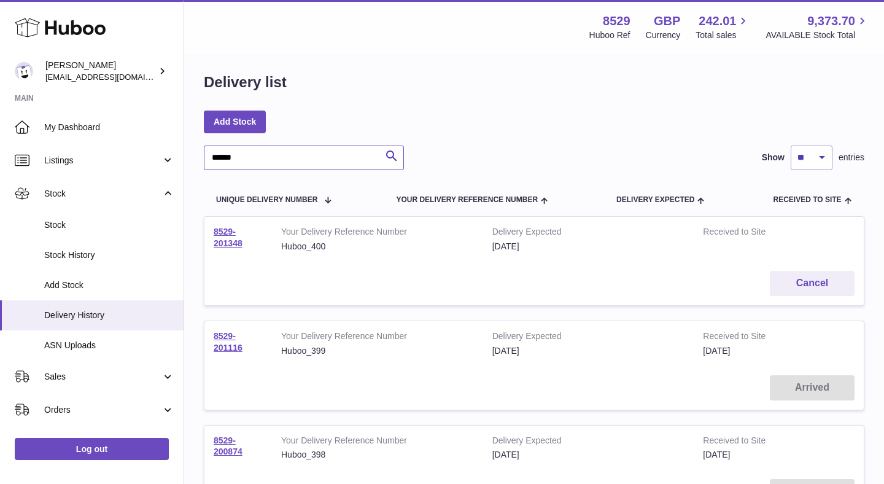 This screenshot has height=484, width=884. What do you see at coordinates (722, 35) in the screenshot?
I see `span: Total sales` at bounding box center [722, 35].